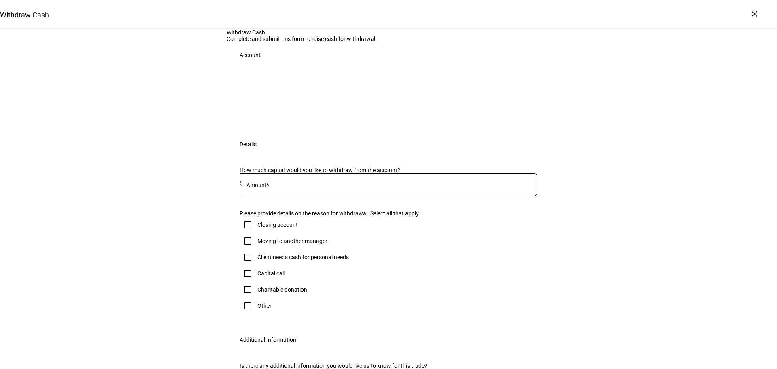  What do you see at coordinates (268, 340) in the screenshot?
I see `div: Additional Information` at bounding box center [268, 340].